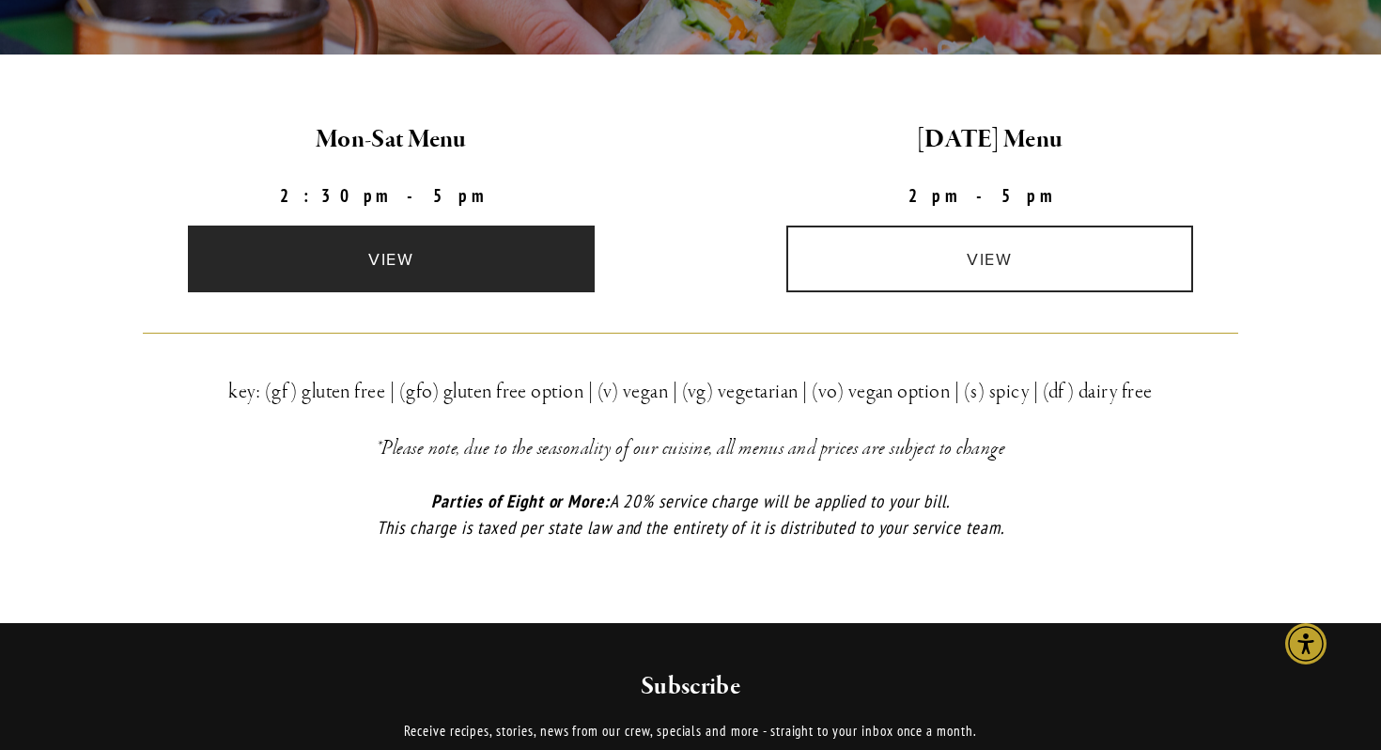  What do you see at coordinates (391, 140) in the screenshot?
I see `h2: Mon-Sat Menu` at bounding box center [391, 140].